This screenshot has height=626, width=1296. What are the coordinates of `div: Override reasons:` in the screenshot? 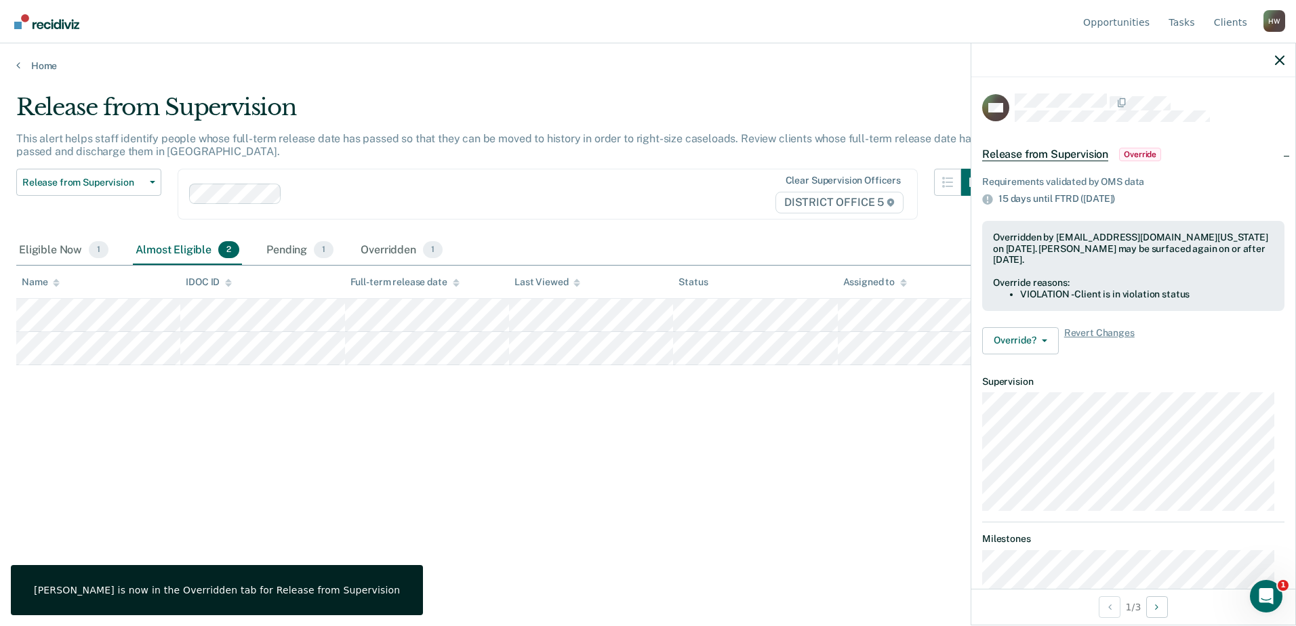 It's located at (1133, 283).